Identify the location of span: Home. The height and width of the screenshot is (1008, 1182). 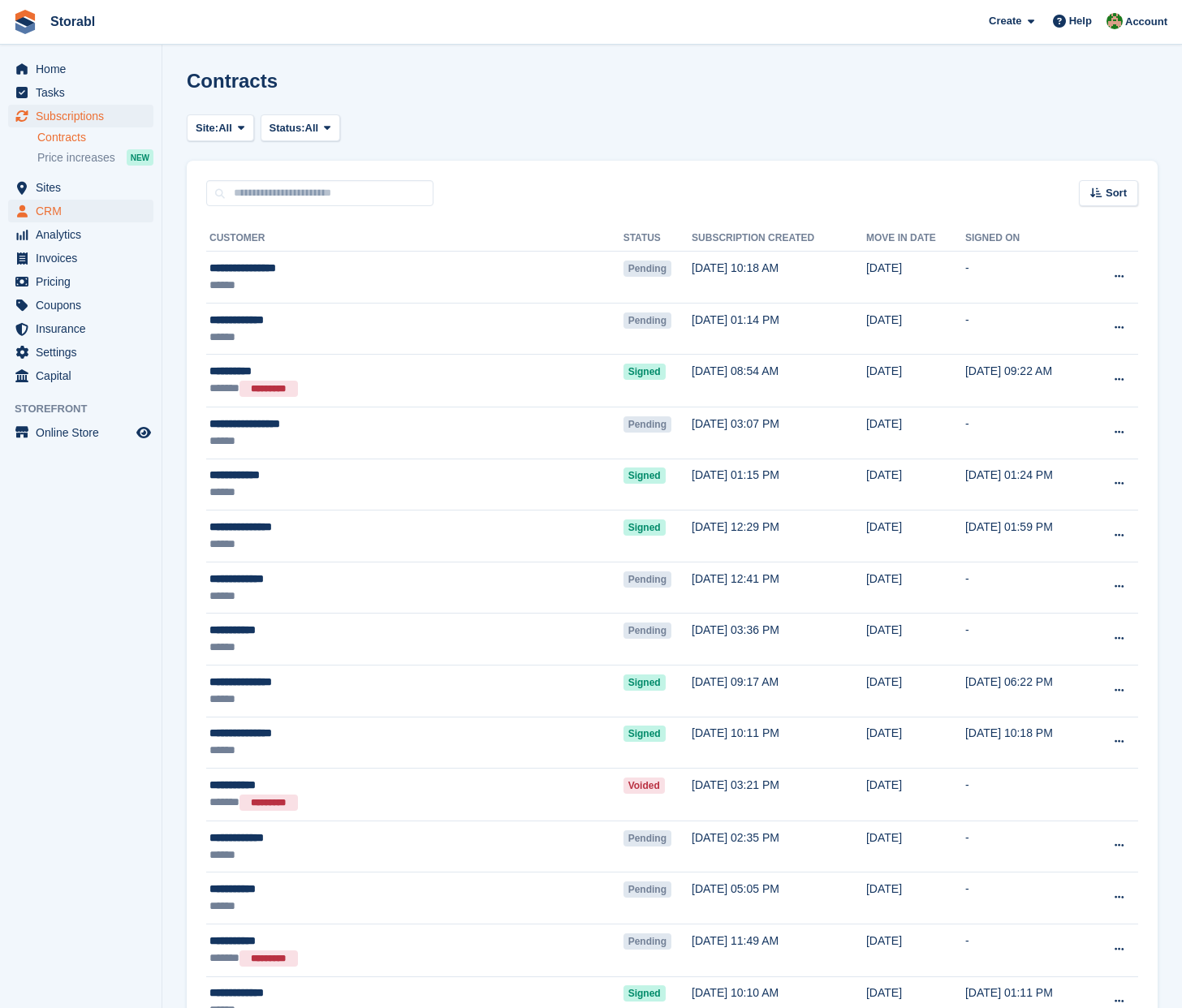
(84, 69).